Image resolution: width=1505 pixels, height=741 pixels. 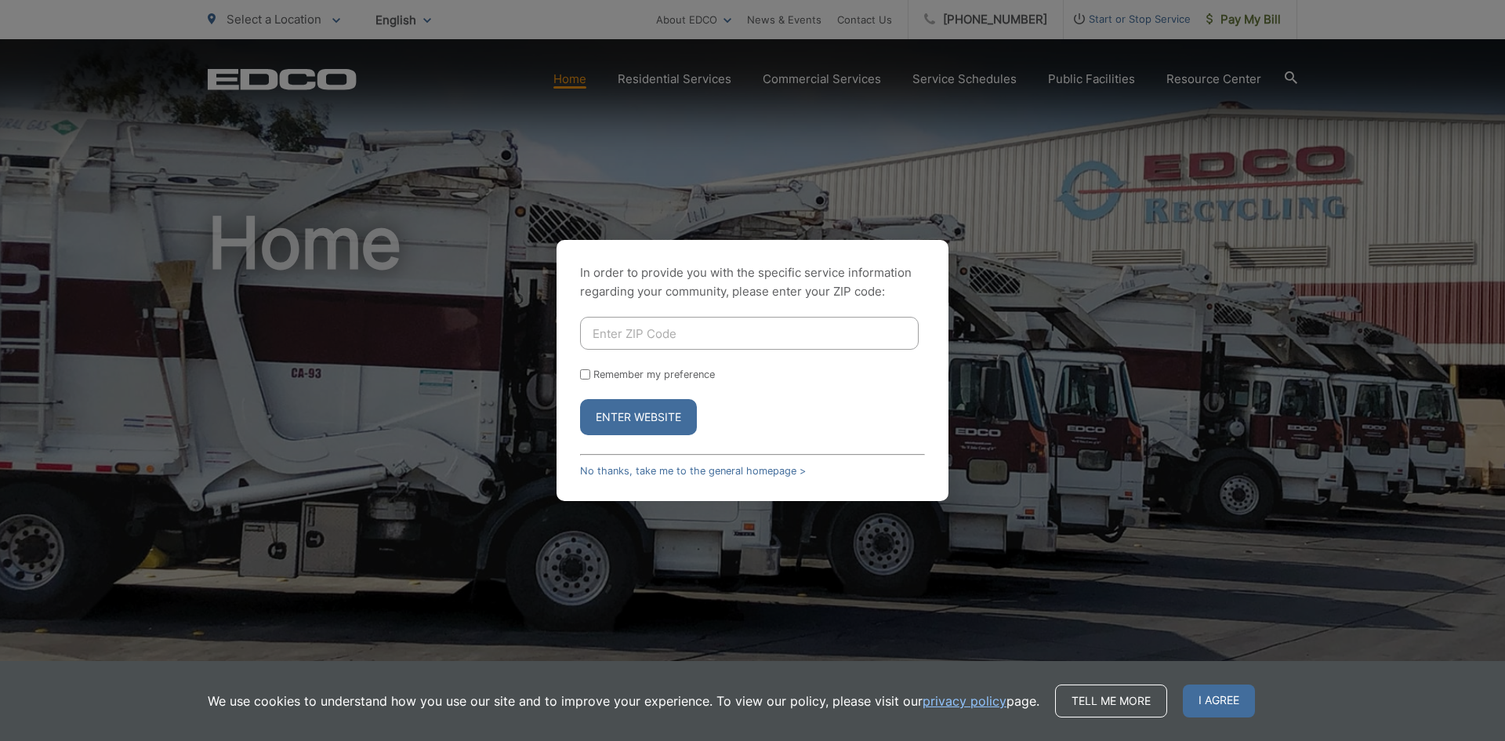 What do you see at coordinates (693, 470) in the screenshot?
I see `a: No thanks, take me to the general homepage >` at bounding box center [693, 470].